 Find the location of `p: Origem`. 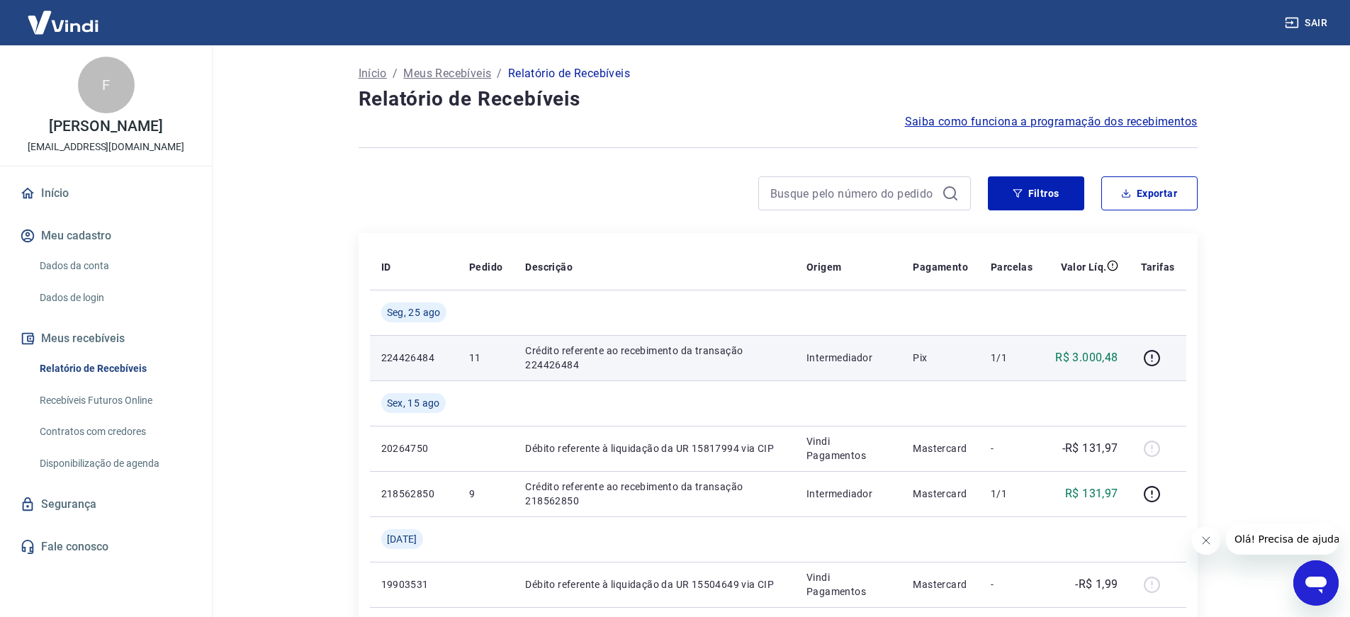

p: Origem is located at coordinates (824, 267).